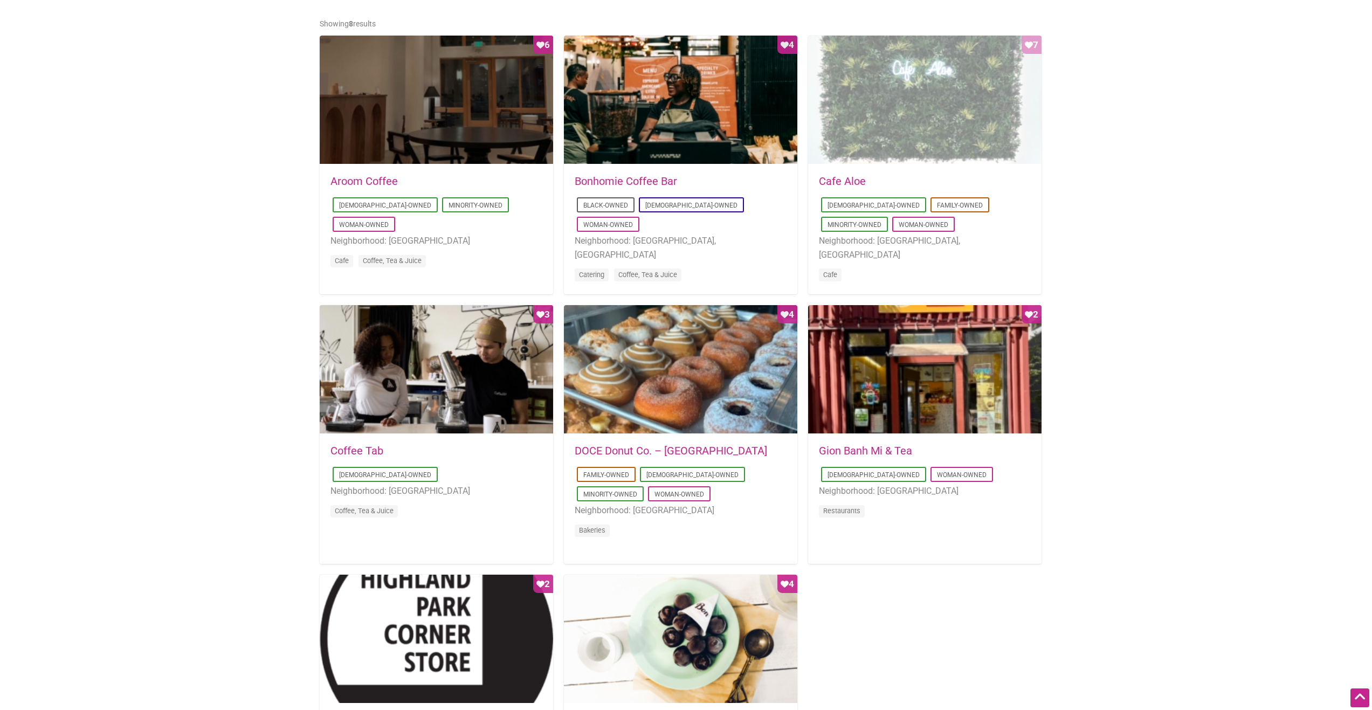 The height and width of the screenshot is (710, 1372). I want to click on a: Aroom Coffee, so click(364, 181).